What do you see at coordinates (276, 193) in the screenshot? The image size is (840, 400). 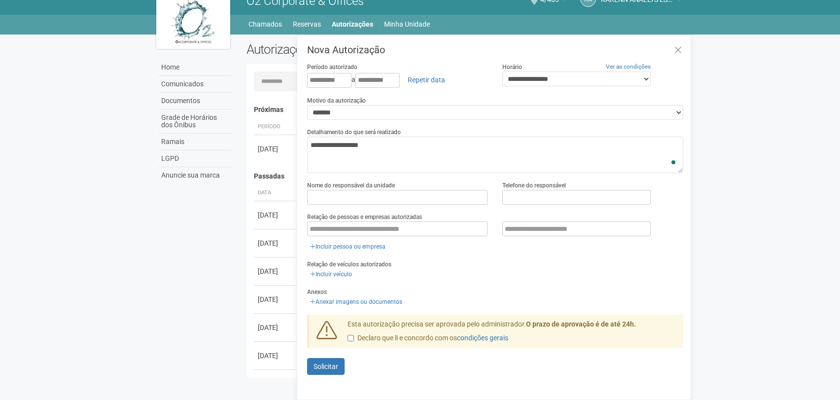 I see `th: Data` at bounding box center [276, 193].